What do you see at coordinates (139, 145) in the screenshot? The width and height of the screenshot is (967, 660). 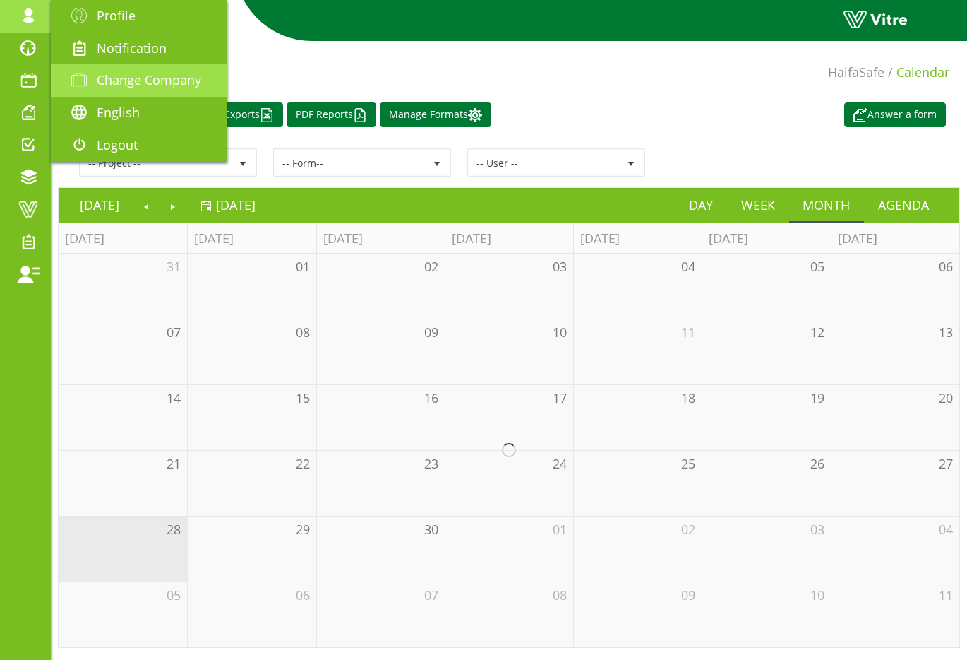 I see `a: Logout` at bounding box center [139, 145].